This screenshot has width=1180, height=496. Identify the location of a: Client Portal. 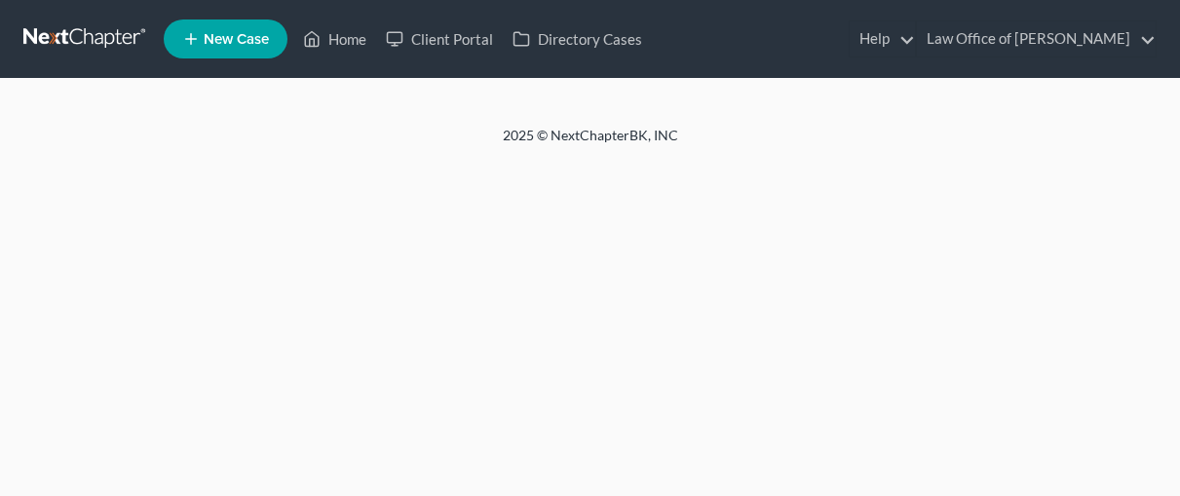
(440, 39).